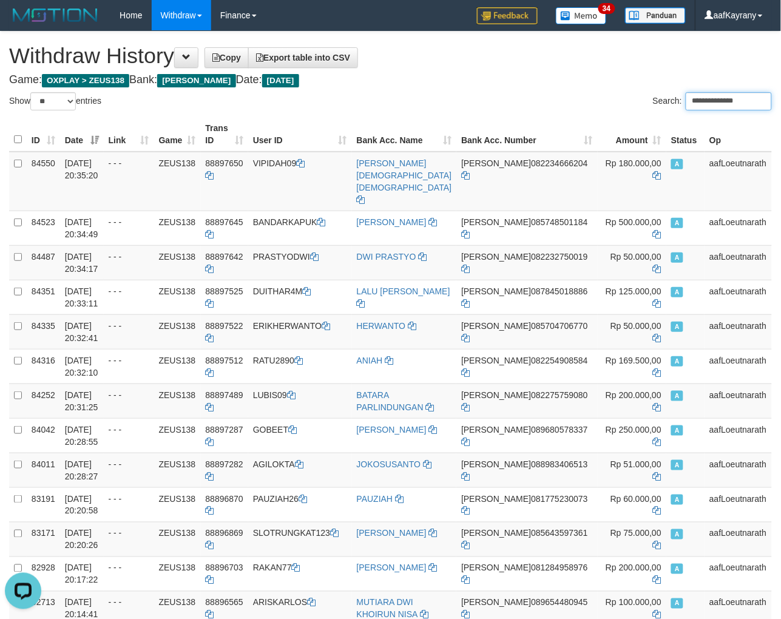  What do you see at coordinates (632, 134) in the screenshot?
I see `th: Amount: activate to sort column ascending` at bounding box center [632, 134].